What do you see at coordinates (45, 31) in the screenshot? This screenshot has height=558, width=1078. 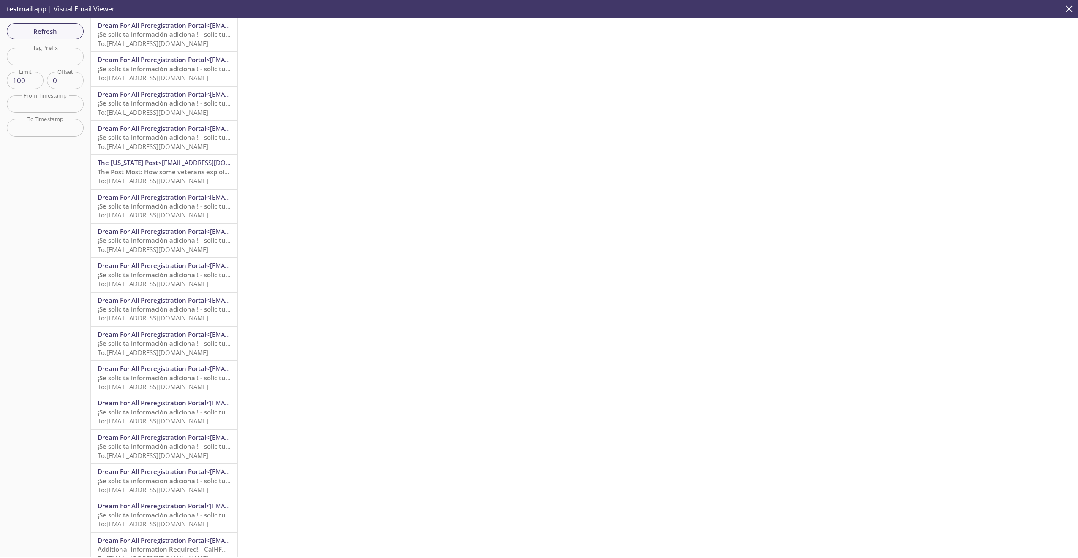 I see `button: Refresh` at bounding box center [45, 31].